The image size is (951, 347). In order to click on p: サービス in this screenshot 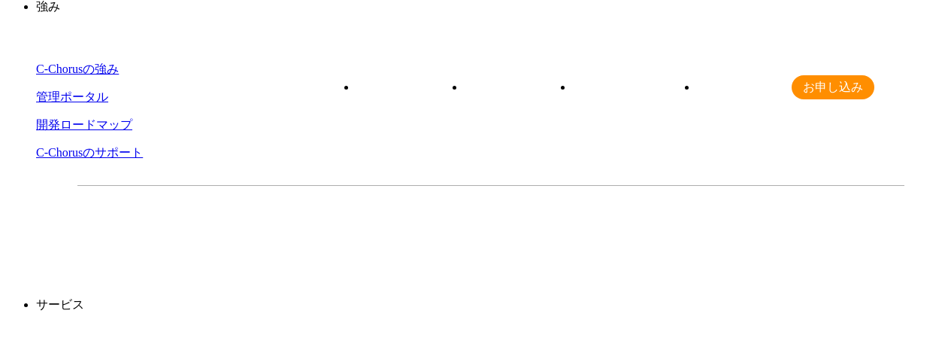, I will do `click(490, 305)`.